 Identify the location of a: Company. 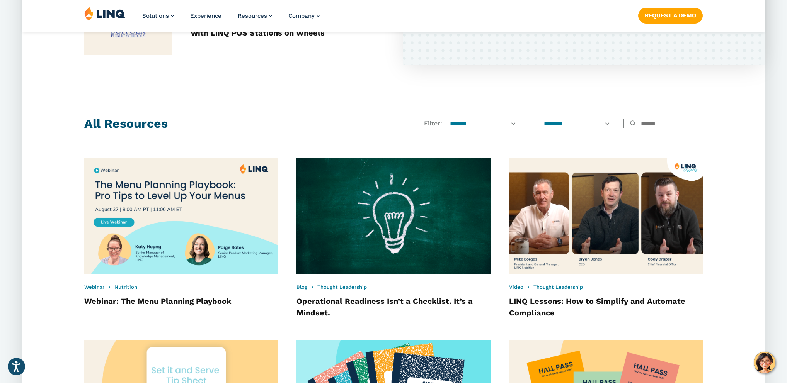
(304, 16).